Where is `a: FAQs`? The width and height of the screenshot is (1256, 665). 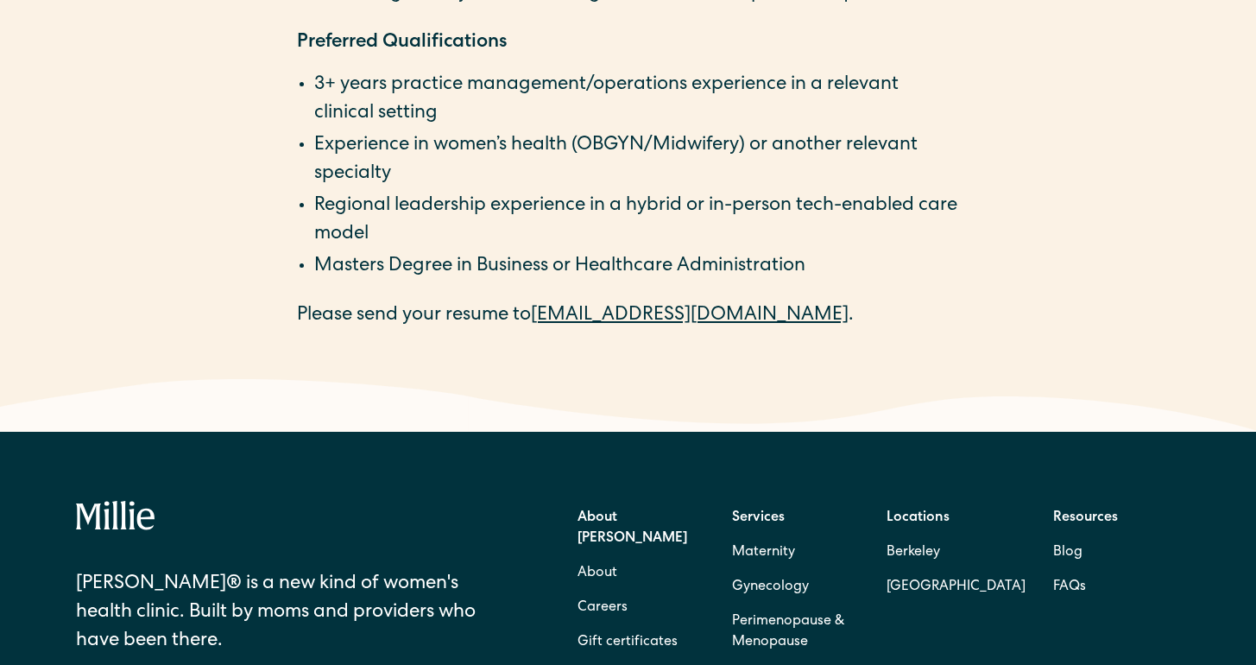 a: FAQs is located at coordinates (1070, 587).